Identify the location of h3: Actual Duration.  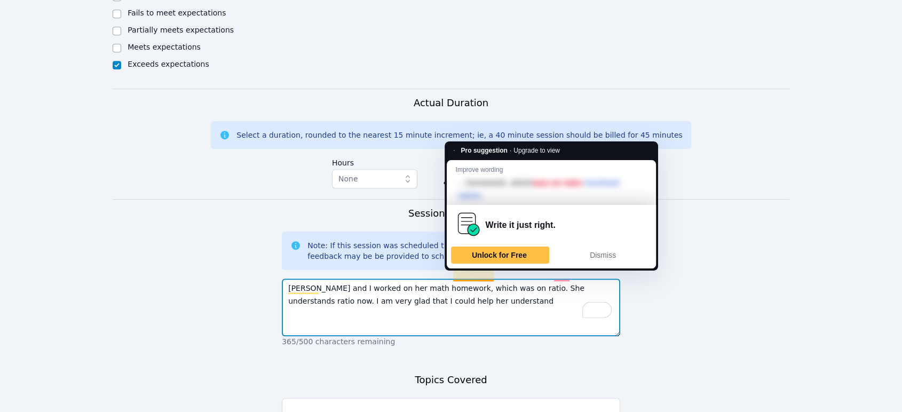
(451, 103).